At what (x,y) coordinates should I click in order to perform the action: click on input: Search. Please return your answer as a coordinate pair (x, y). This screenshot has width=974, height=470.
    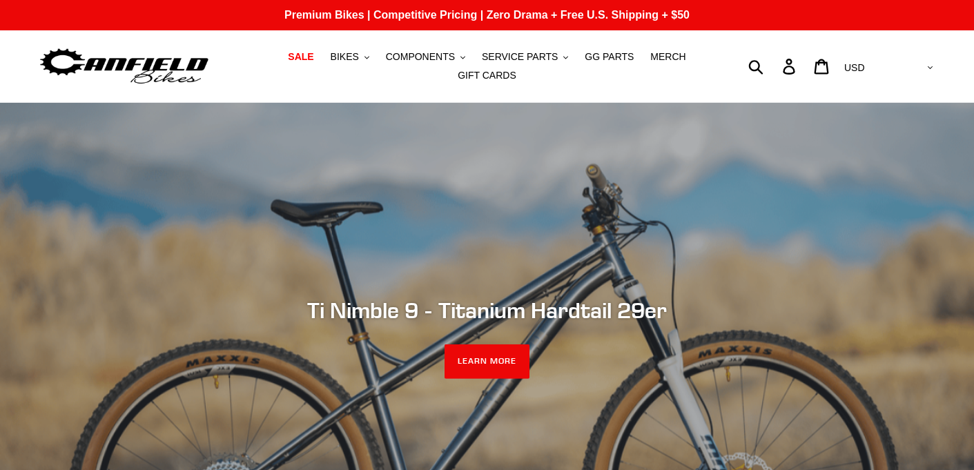
    Looking at the image, I should click on (773, 66).